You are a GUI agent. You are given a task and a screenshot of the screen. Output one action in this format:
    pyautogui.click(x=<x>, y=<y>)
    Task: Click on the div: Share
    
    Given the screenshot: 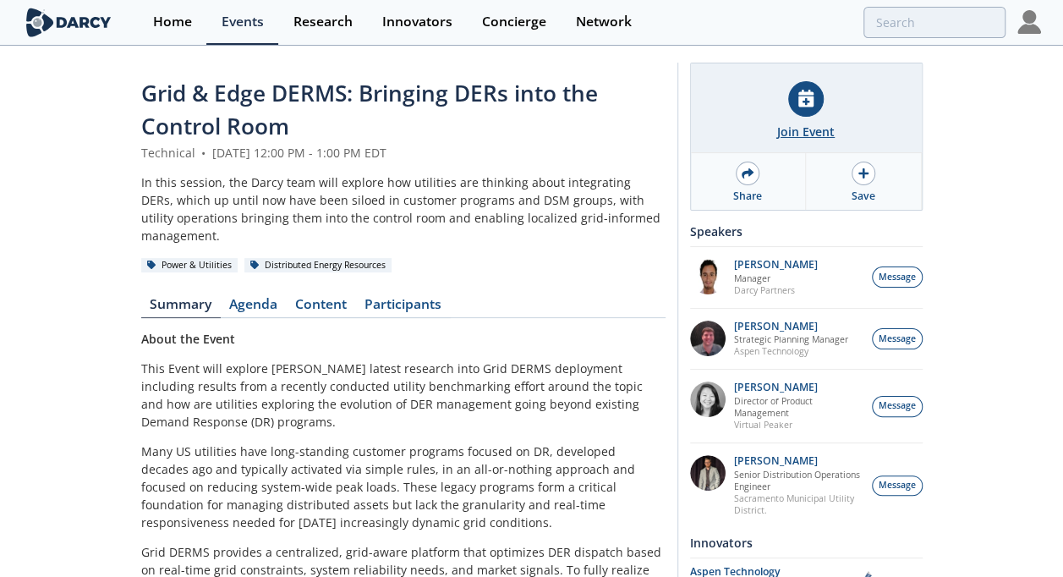 What is the action you would take?
    pyautogui.click(x=747, y=196)
    